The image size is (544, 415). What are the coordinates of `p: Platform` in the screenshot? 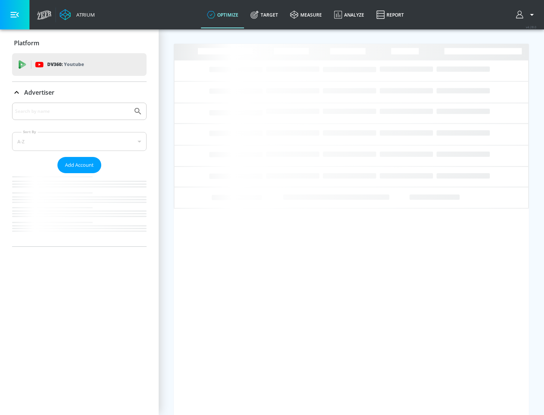 It's located at (26, 43).